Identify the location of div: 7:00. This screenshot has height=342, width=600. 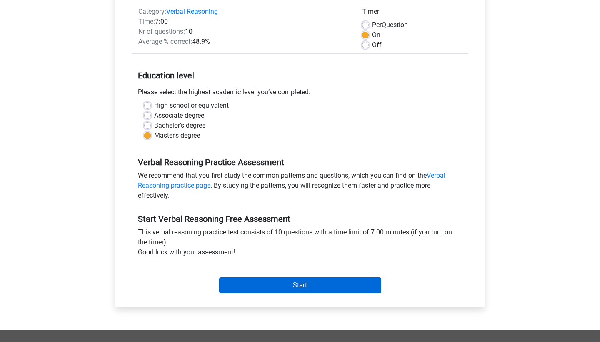
(244, 22).